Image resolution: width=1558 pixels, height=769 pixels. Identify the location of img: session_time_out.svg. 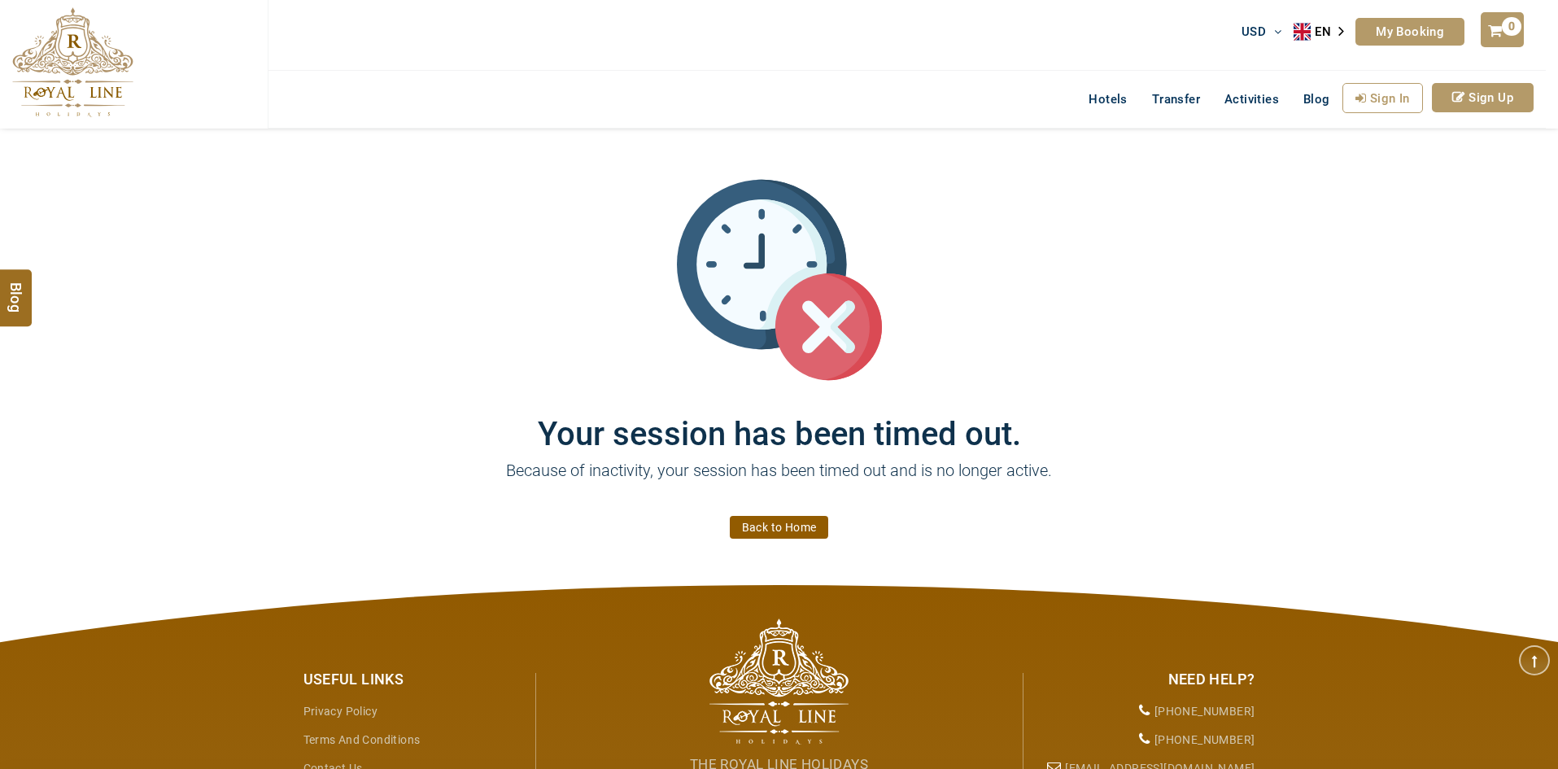
(780, 280).